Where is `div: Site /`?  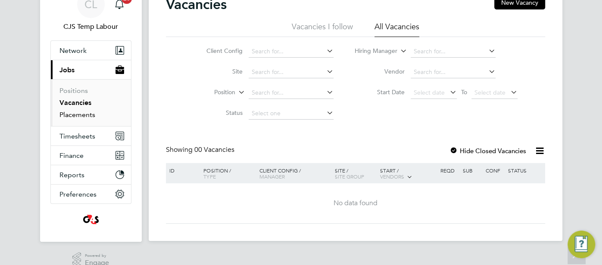
div: Site / is located at coordinates (355, 174).